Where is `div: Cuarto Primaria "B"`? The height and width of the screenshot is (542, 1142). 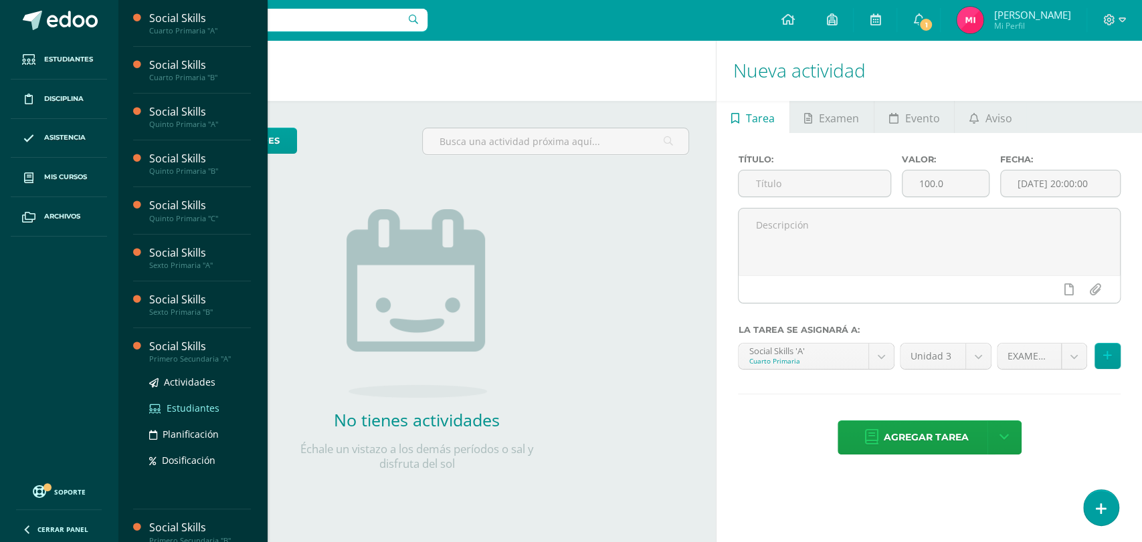
div: Cuarto Primaria "B" is located at coordinates (200, 78).